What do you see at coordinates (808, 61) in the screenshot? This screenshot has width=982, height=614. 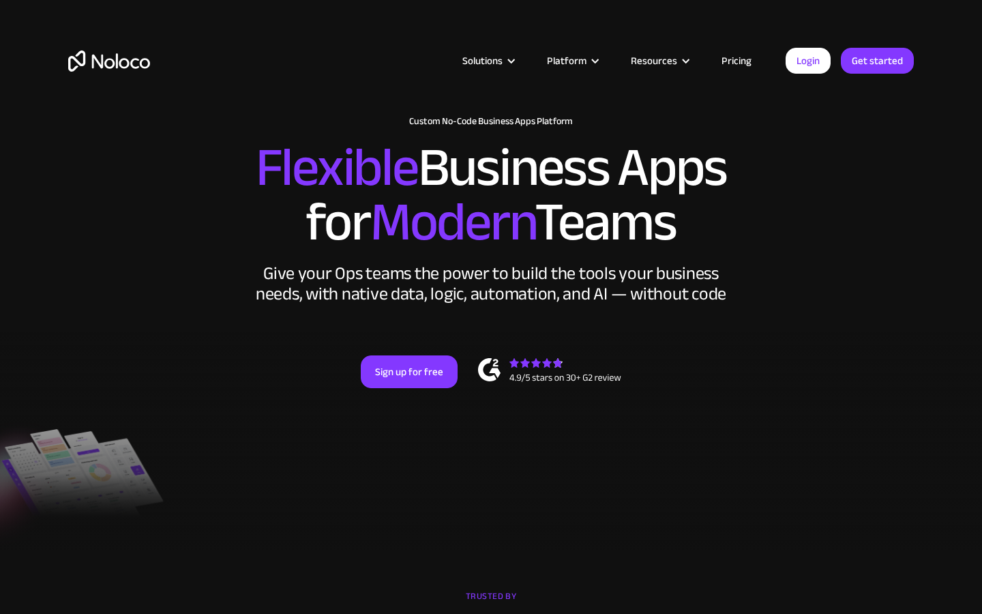 I see `a: Login` at bounding box center [808, 61].